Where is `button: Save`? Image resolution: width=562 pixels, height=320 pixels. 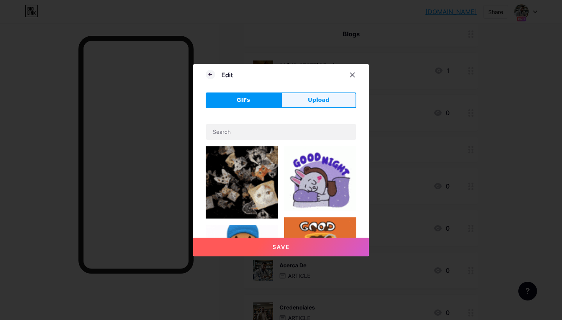
button: Save is located at coordinates (281, 247).